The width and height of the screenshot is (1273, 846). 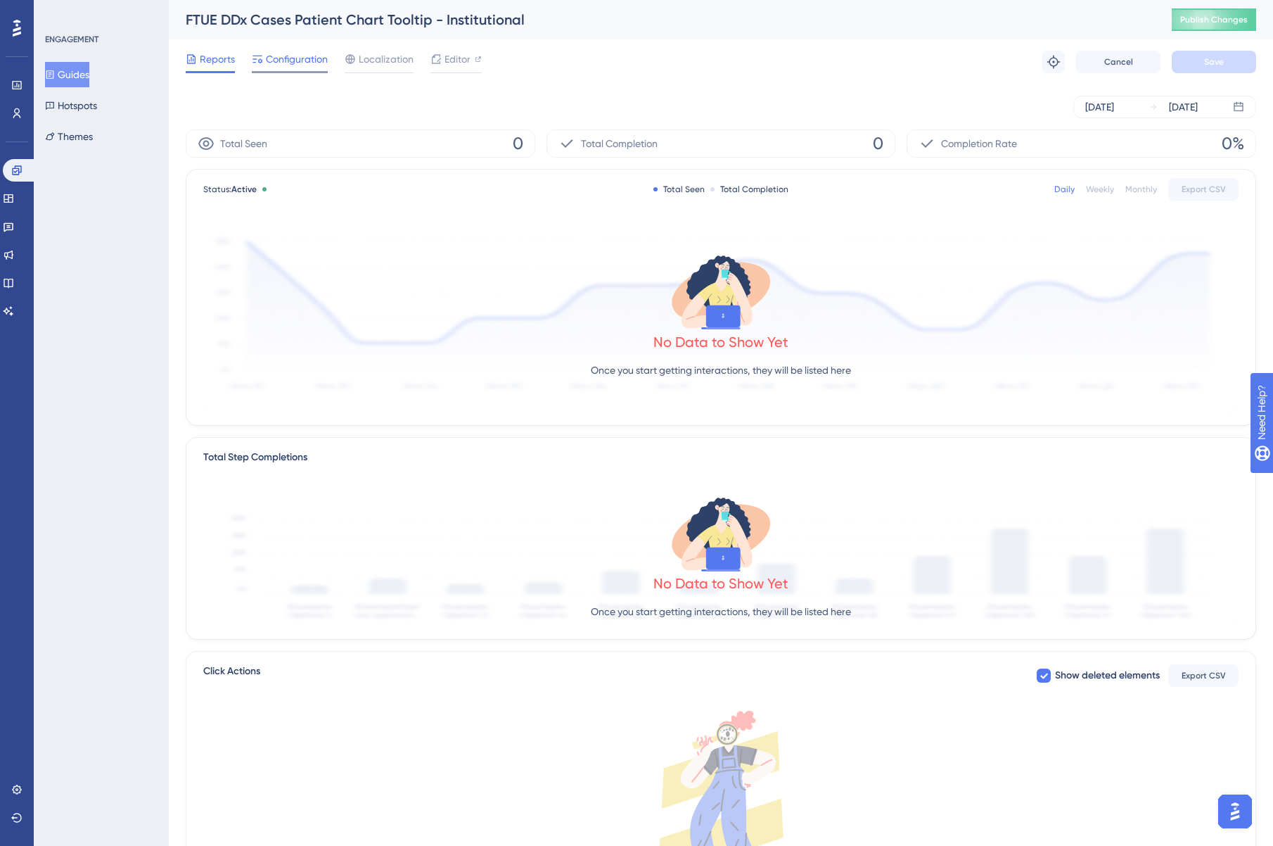 What do you see at coordinates (244, 189) in the screenshot?
I see `span: Active` at bounding box center [244, 189].